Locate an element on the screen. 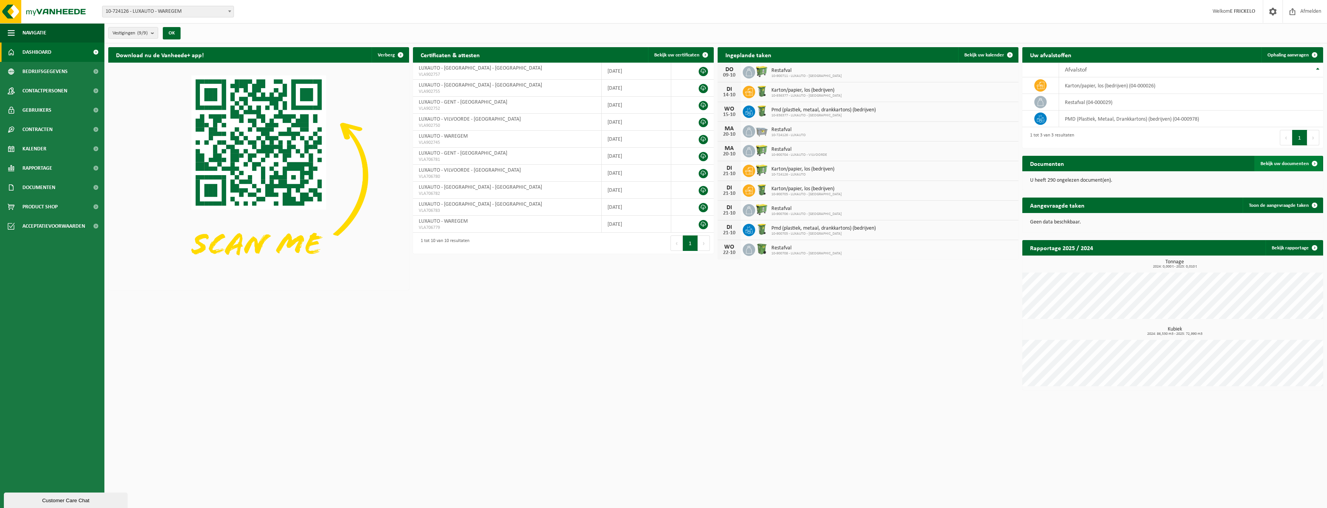 The image size is (1327, 508). div: 1 tot 3 van 3 resultaten is located at coordinates (1050, 138).